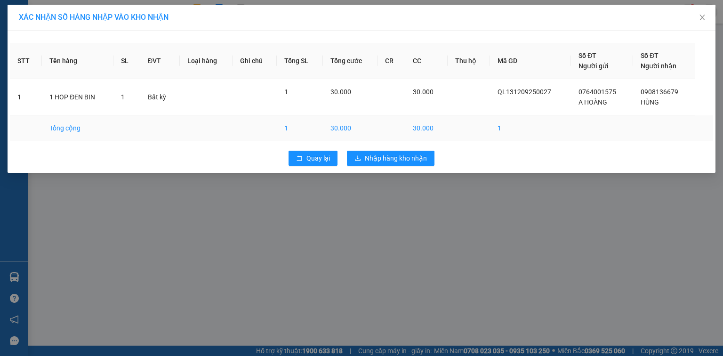  Describe the element at coordinates (391, 158) in the screenshot. I see `button: downloadNhập hàng kho nhận` at that location.